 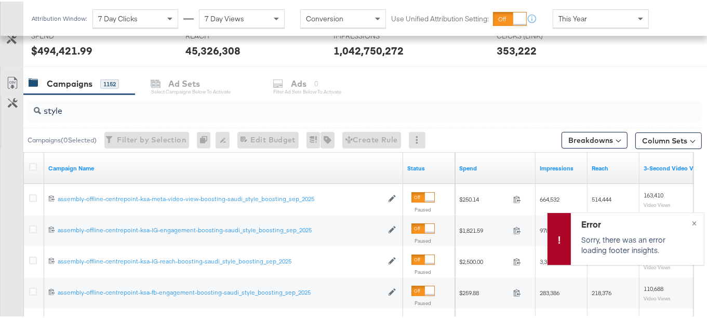 What do you see at coordinates (550, 229) in the screenshot?
I see `span: 978,763` at bounding box center [550, 229].